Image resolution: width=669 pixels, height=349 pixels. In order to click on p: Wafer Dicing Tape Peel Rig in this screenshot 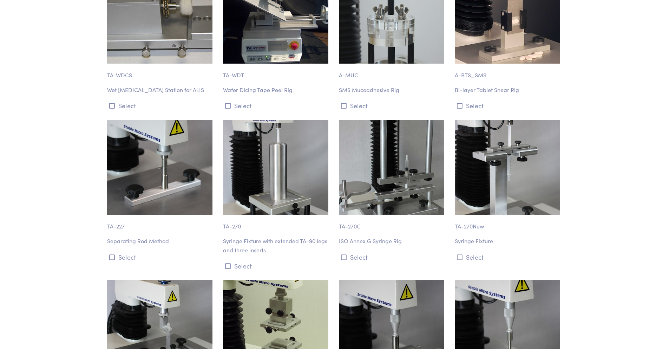, I will do `click(277, 90)`.